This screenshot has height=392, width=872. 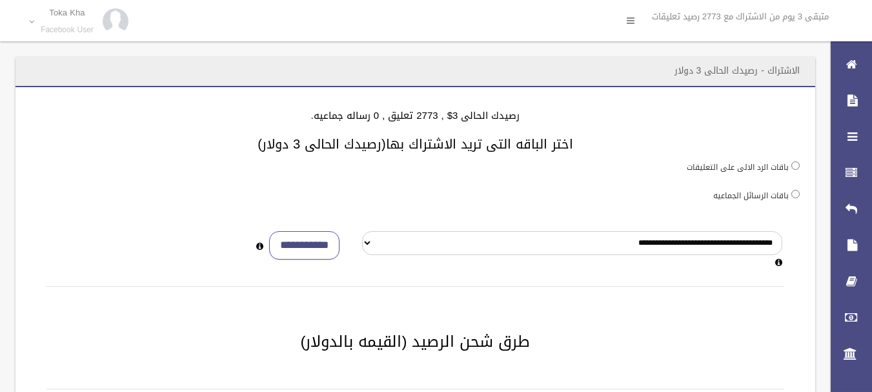 What do you see at coordinates (415, 342) in the screenshot?
I see `h2: طرق شحن الرصيد (القيمه بالدولار)` at bounding box center [415, 342].